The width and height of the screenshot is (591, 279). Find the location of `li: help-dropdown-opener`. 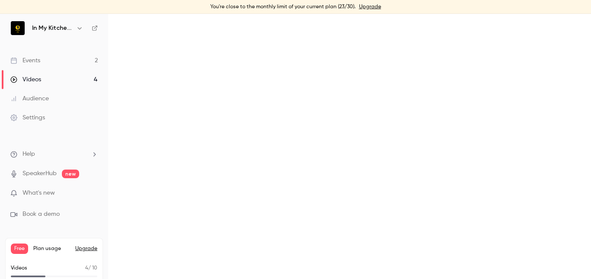

li: help-dropdown-opener is located at coordinates (54, 154).